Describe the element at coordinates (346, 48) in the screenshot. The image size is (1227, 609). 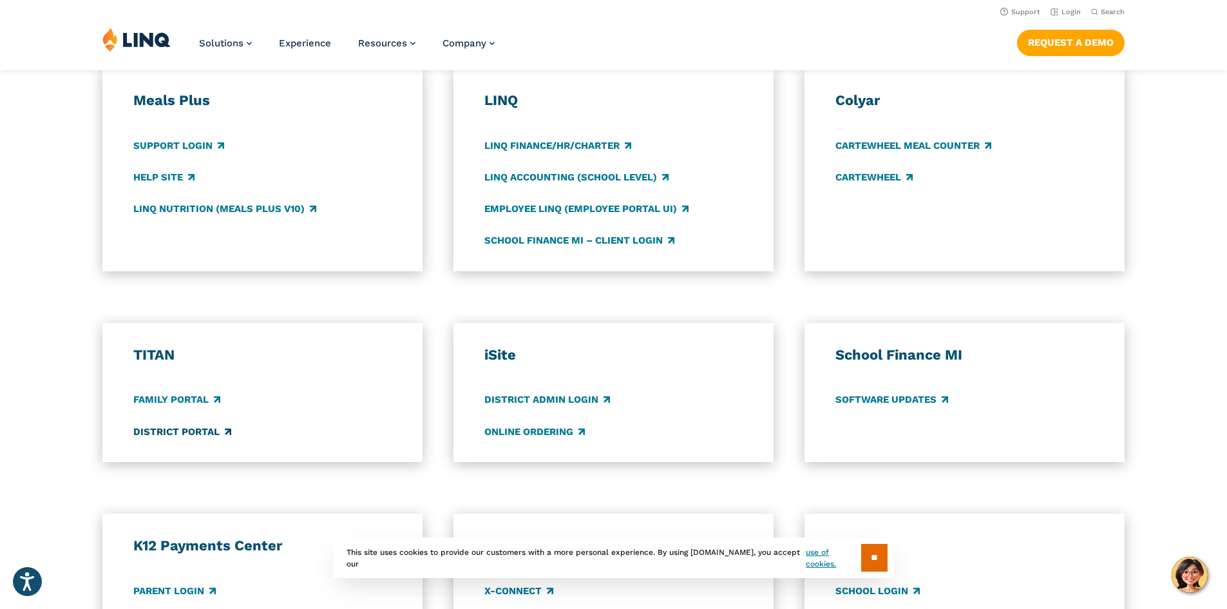
I see `nav: Primary Navigation` at that location.